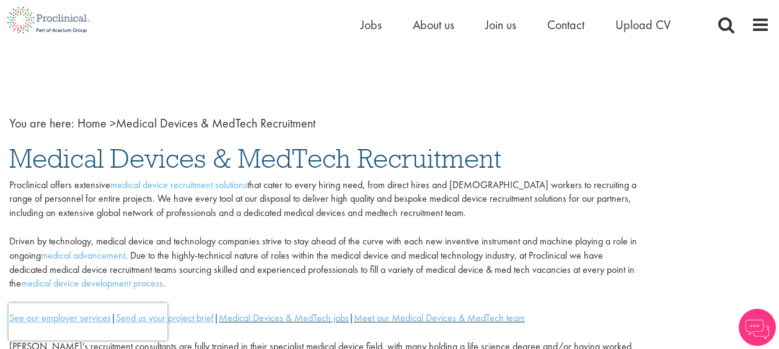 Image resolution: width=779 pixels, height=349 pixels. I want to click on a: Meet our Medical Devices & MedTech team, so click(439, 318).